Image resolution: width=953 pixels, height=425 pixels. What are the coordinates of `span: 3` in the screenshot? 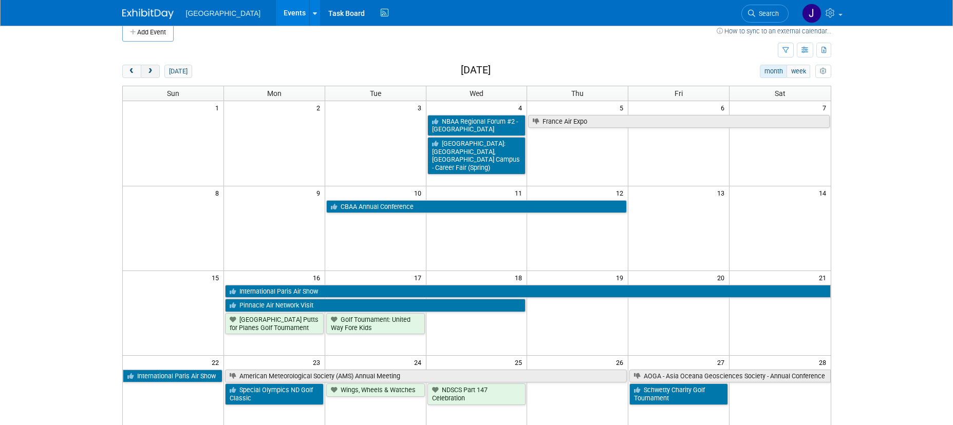 It's located at (421, 107).